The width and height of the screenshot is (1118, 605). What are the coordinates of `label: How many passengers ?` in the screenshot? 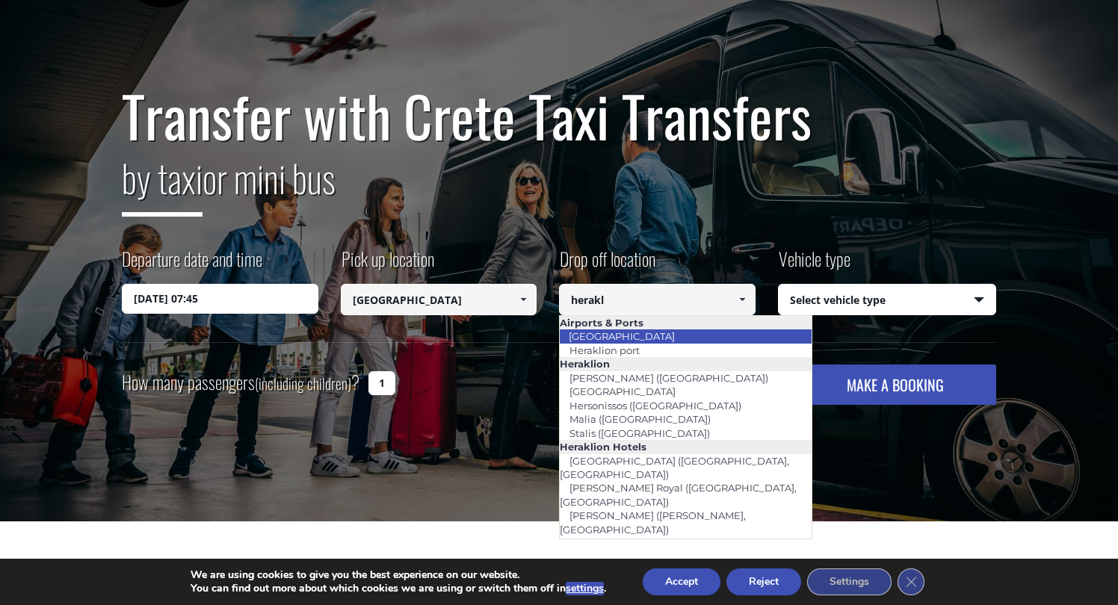 It's located at (241, 383).